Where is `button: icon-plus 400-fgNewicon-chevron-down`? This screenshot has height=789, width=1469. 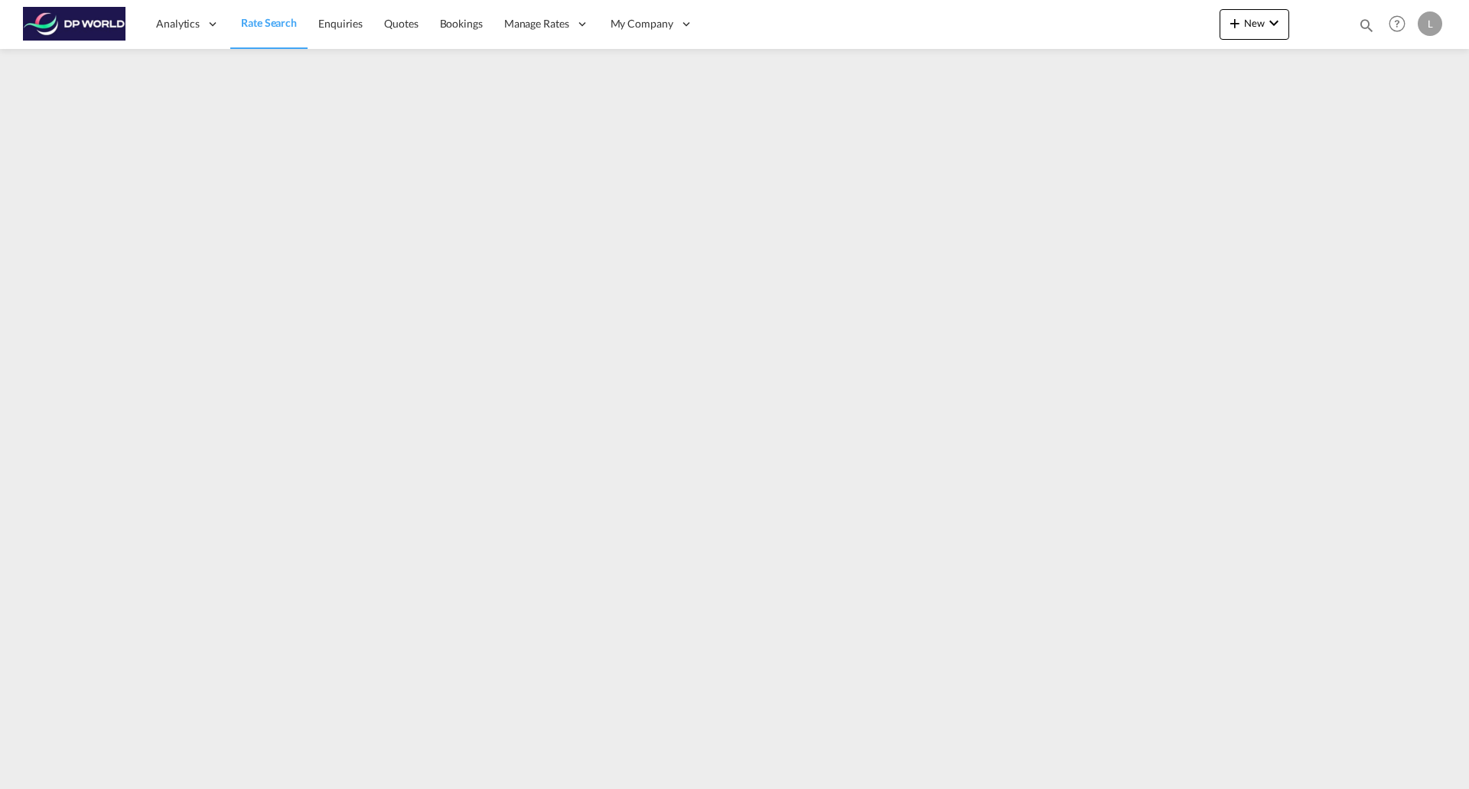
button: icon-plus 400-fgNewicon-chevron-down is located at coordinates (1254, 24).